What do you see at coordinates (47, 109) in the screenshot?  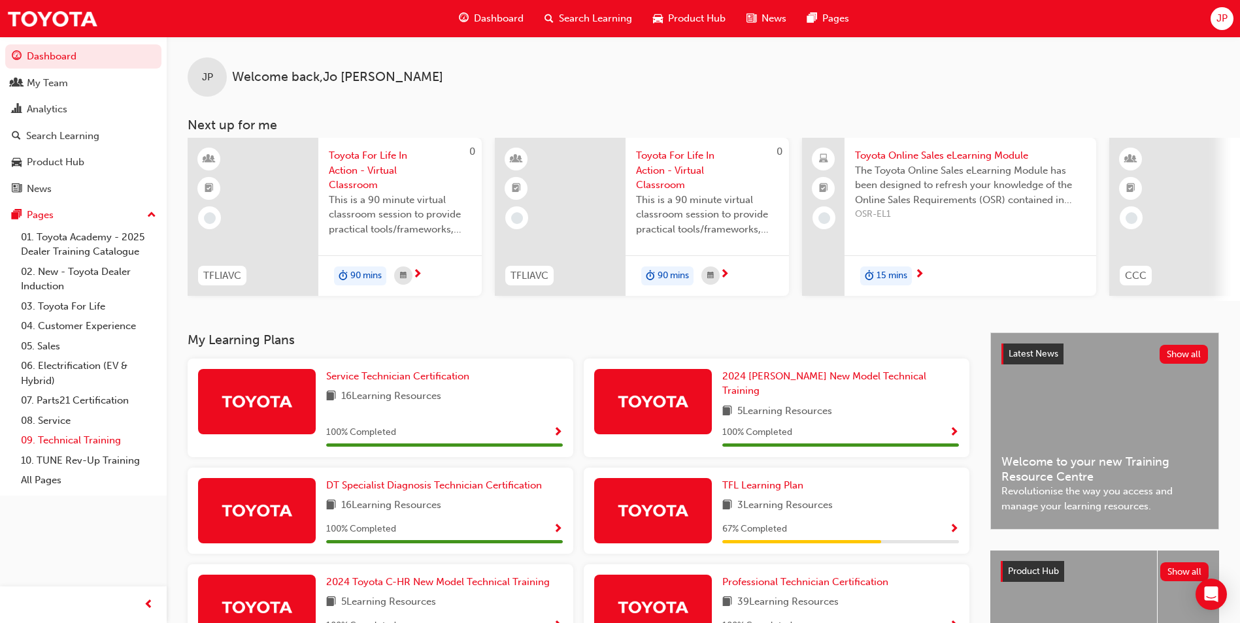 I see `div: Analytics` at bounding box center [47, 109].